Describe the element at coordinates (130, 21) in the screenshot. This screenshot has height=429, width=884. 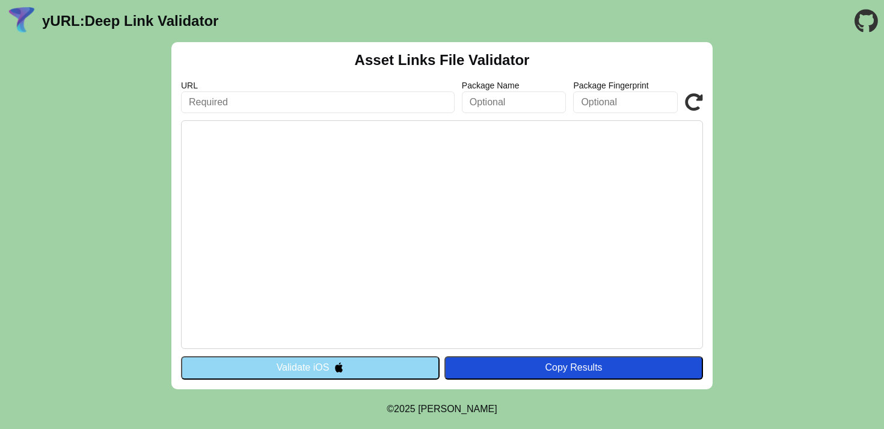
I see `a: yURL:Deep Link Validator` at that location.